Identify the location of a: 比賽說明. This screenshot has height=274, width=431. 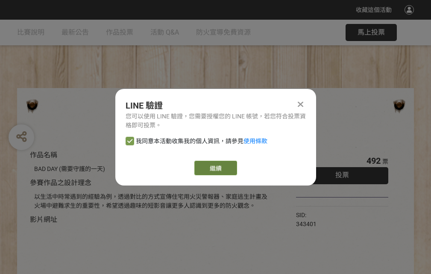
(31, 32).